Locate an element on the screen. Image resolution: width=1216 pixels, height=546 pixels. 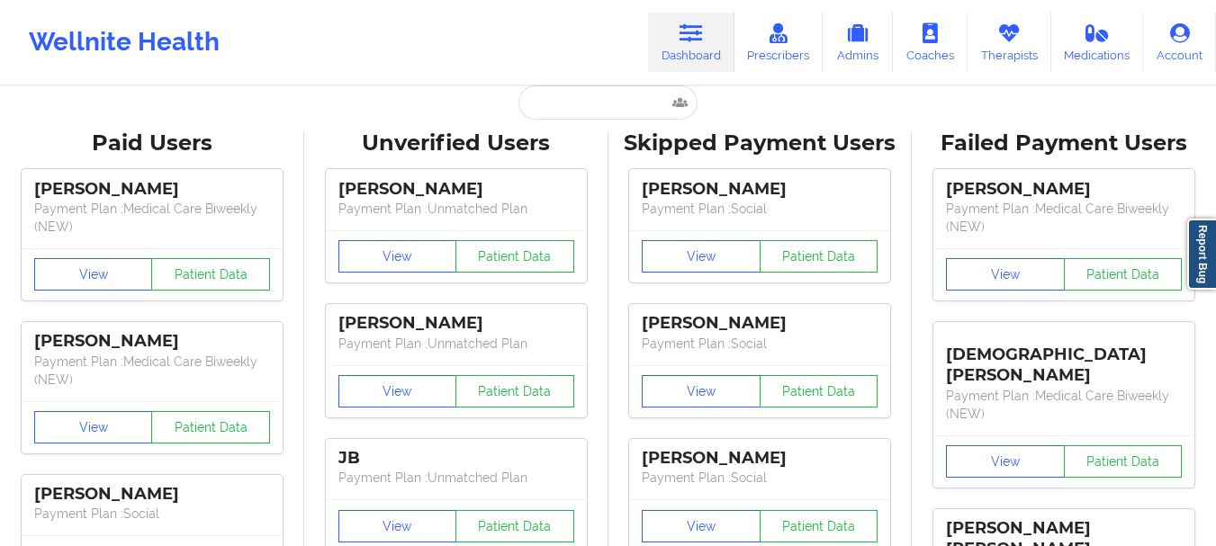
div: Paid Users is located at coordinates (152, 143).